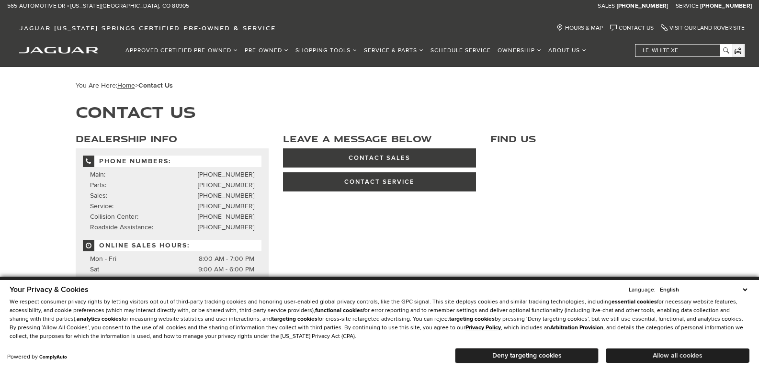 This screenshot has height=370, width=759. Describe the element at coordinates (96, 280) in the screenshot. I see `span: Sun` at that location.